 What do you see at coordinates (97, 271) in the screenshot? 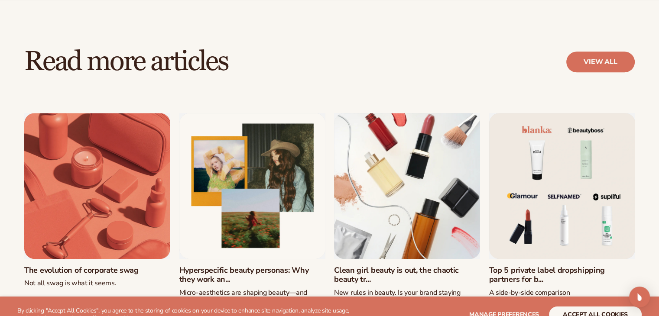
I see `a: The evolution of corporate swag` at bounding box center [97, 271].